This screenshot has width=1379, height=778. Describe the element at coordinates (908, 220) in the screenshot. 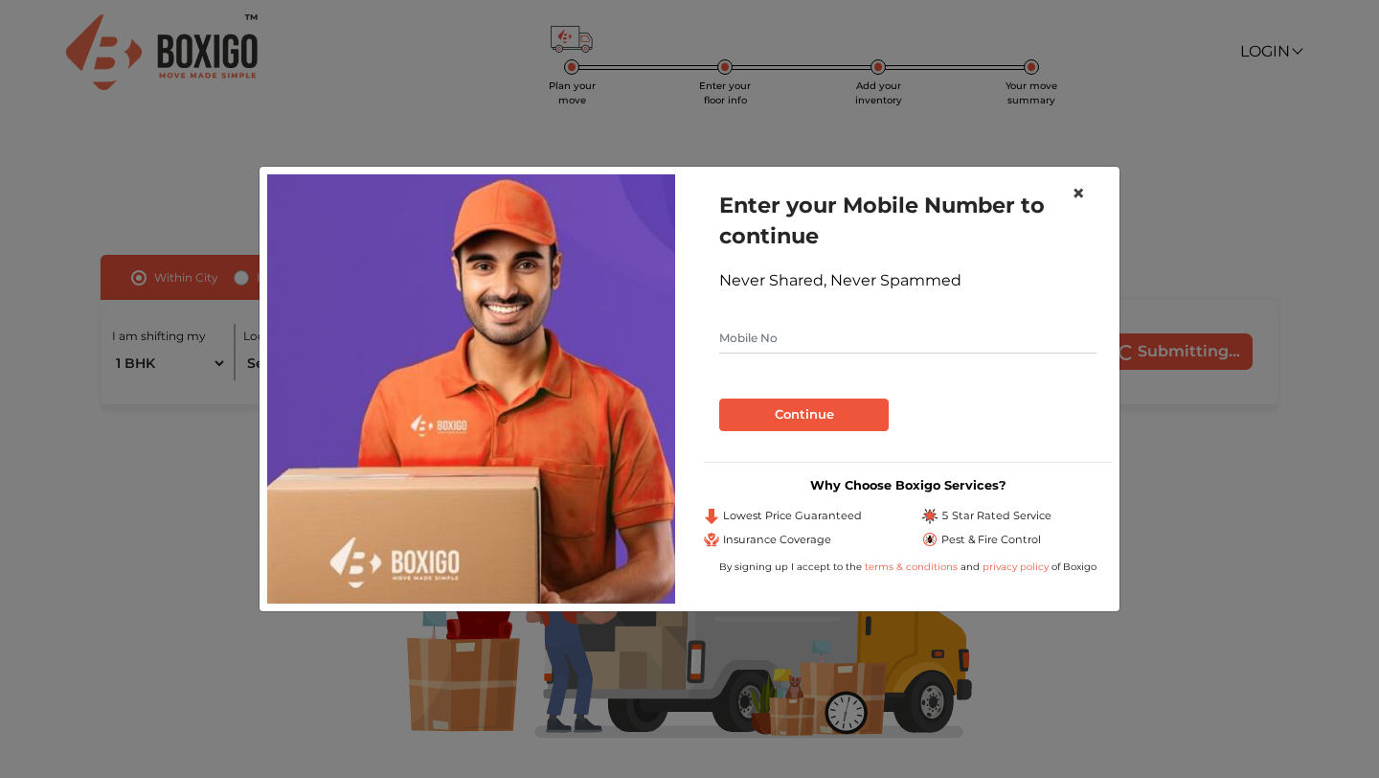

I see `h1: Enter your Mobile Number to continue` at that location.